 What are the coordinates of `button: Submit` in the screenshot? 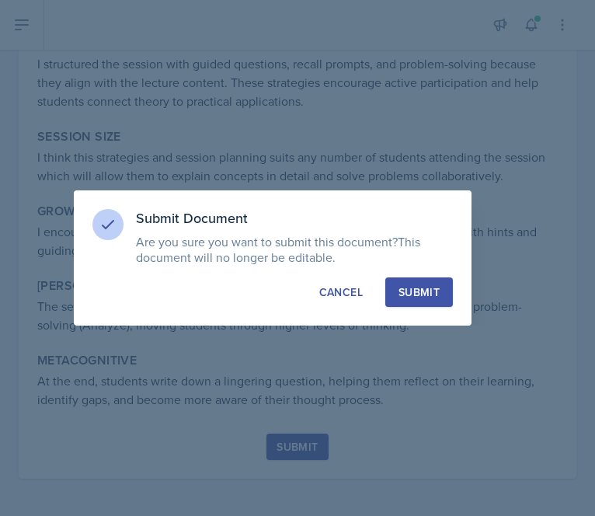 It's located at (419, 292).